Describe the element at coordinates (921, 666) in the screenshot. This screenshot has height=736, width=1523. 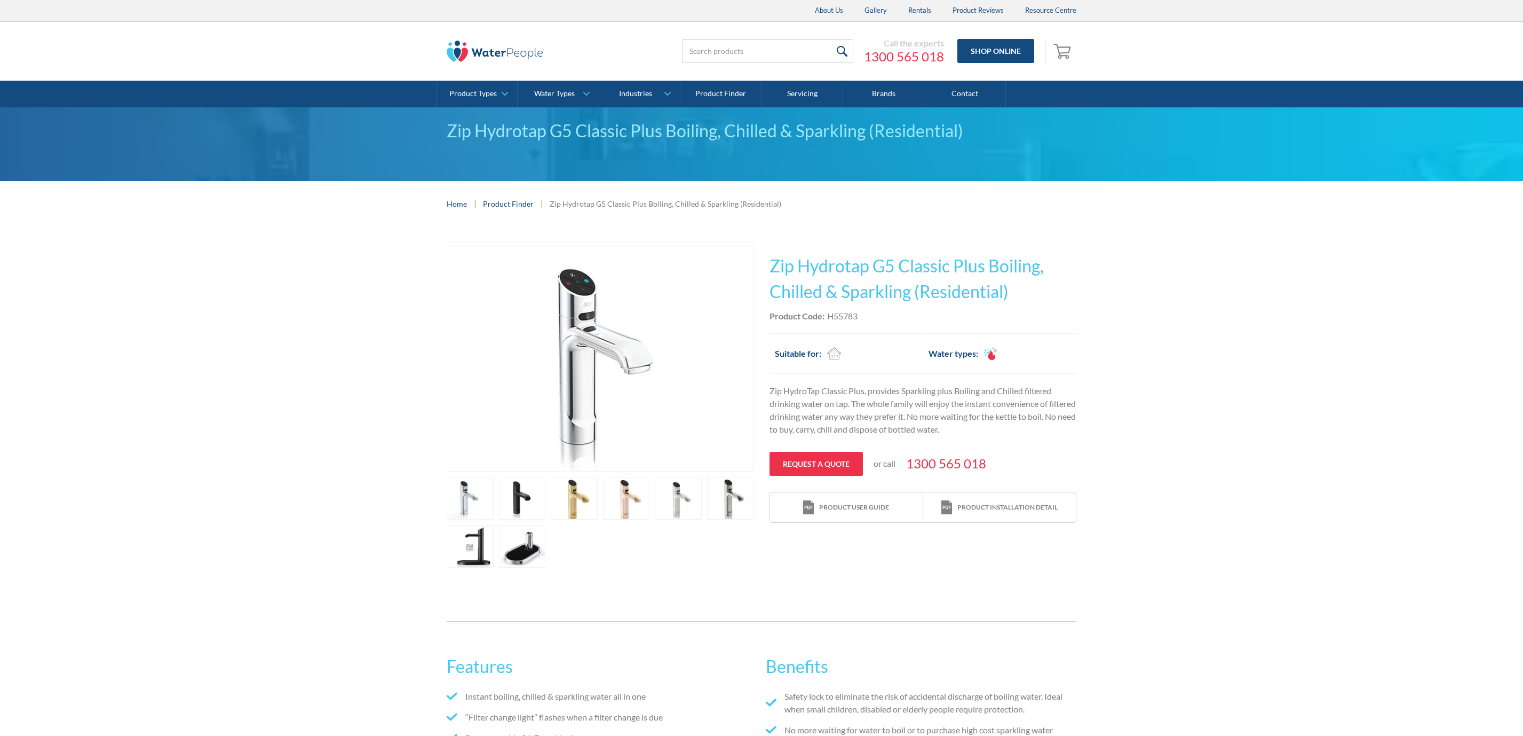
I see `h2: Benefits` at that location.